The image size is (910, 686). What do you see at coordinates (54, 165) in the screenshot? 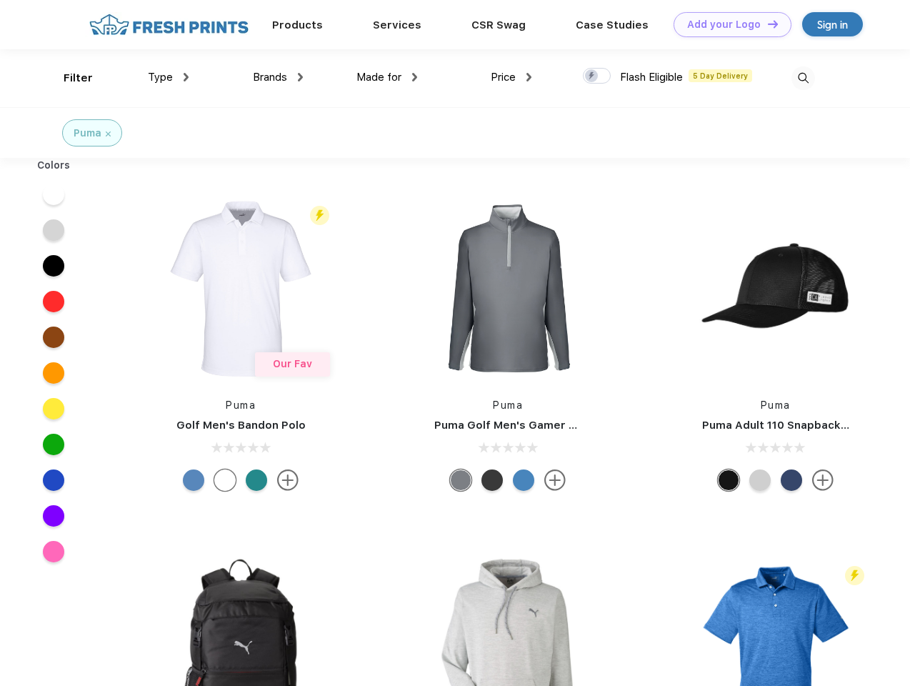
I see `div: Colors` at bounding box center [54, 165].